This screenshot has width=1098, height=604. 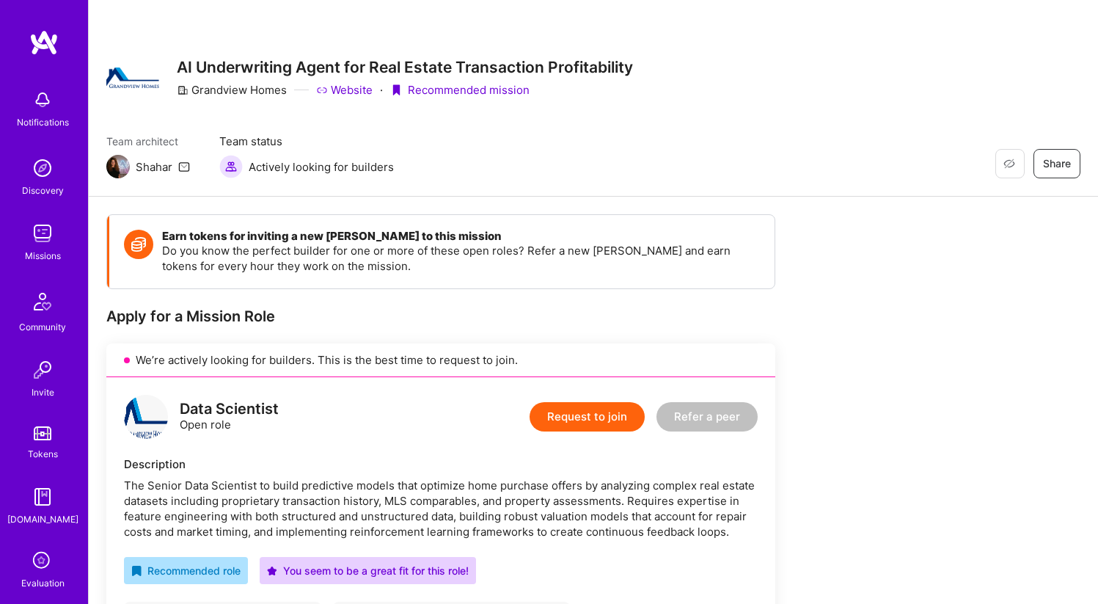 I want to click on div: Tokens, so click(x=43, y=453).